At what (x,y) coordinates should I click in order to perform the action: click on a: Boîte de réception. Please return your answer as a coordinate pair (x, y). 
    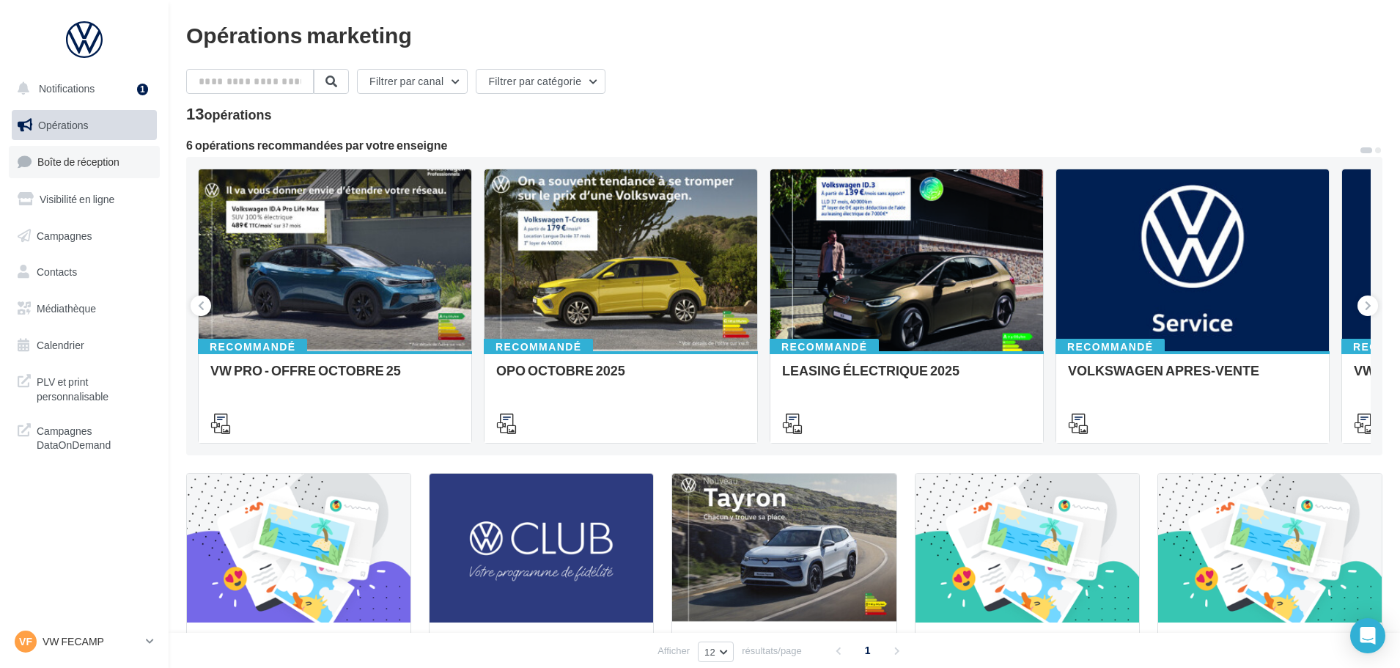
    Looking at the image, I should click on (84, 161).